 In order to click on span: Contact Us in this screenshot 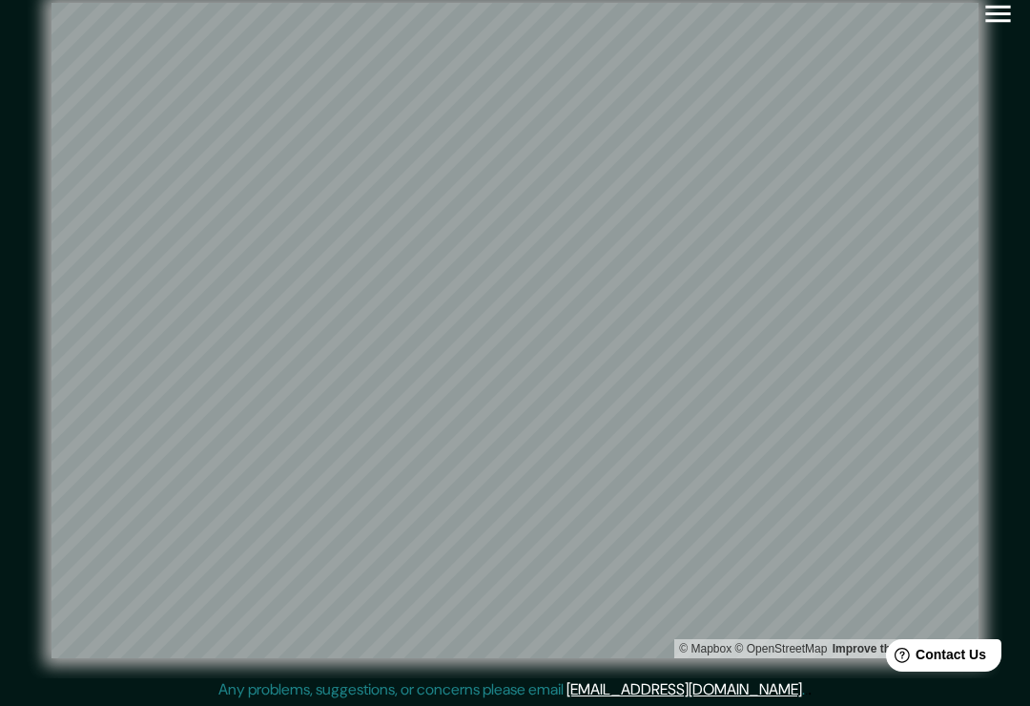, I will do `click(91, 23)`.